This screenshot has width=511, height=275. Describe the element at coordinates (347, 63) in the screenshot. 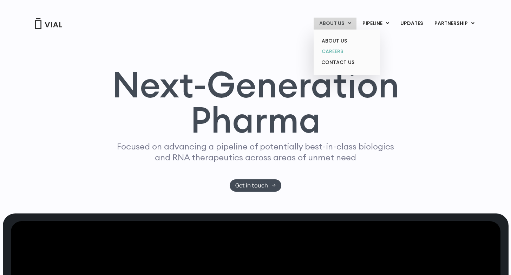

I see `a: CONTACT US` at that location.